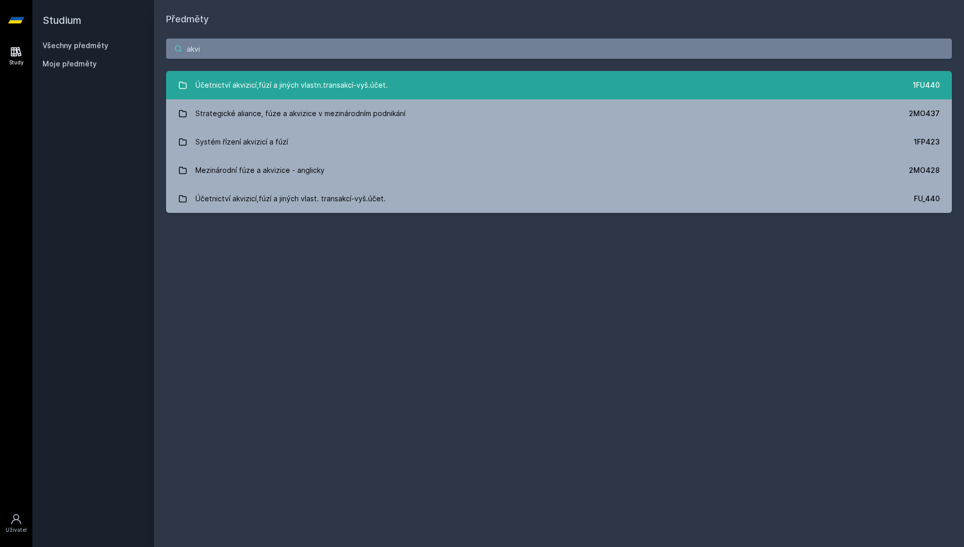 This screenshot has width=964, height=547. I want to click on div: Účetnictví akvizicí,fúzí a jiných vlast. transakcí-vyš.účet., so click(291, 199).